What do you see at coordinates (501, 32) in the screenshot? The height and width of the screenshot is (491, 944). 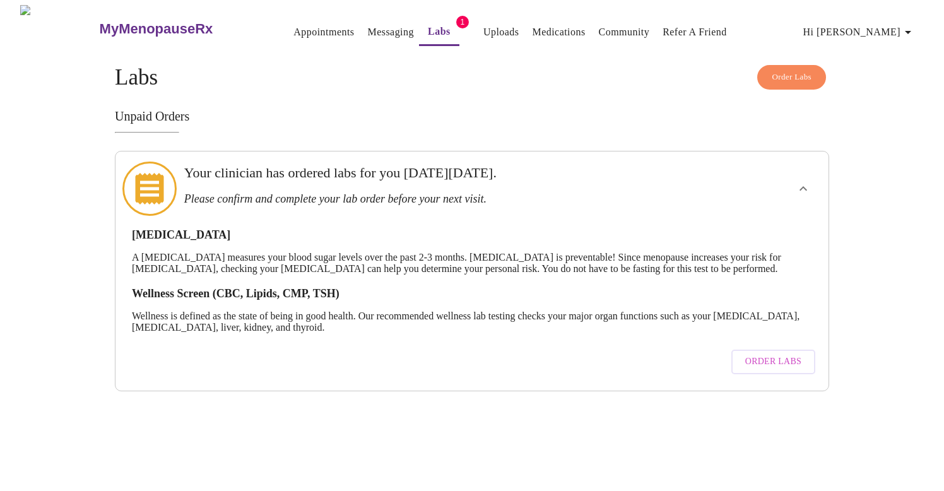 I see `a: Uploads` at bounding box center [501, 32].